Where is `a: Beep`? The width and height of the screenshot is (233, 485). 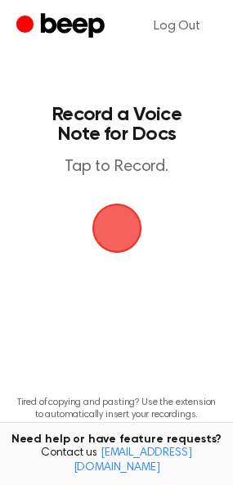
a: Beep is located at coordinates (62, 26).